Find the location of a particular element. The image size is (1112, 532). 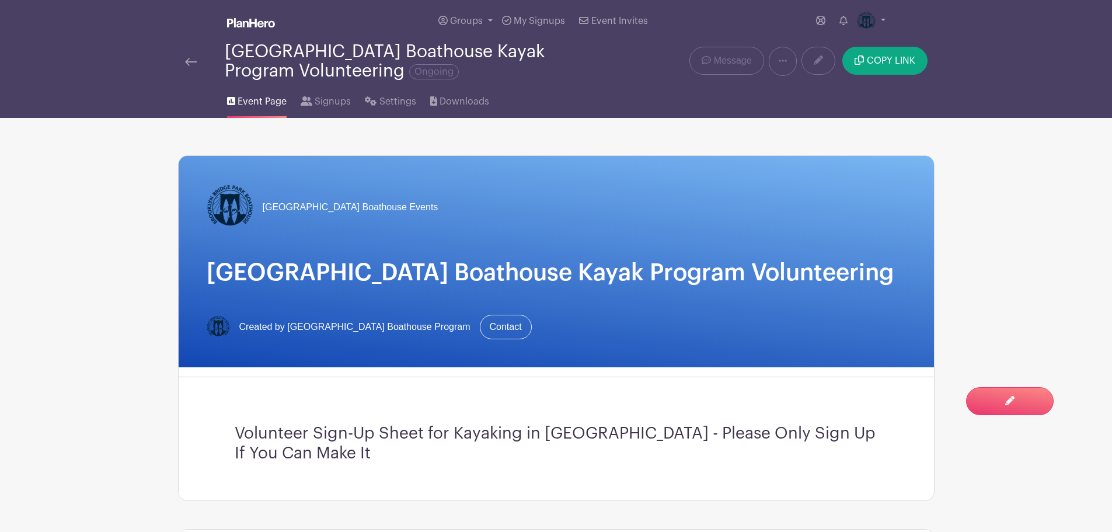

a: Settings is located at coordinates (390, 99).